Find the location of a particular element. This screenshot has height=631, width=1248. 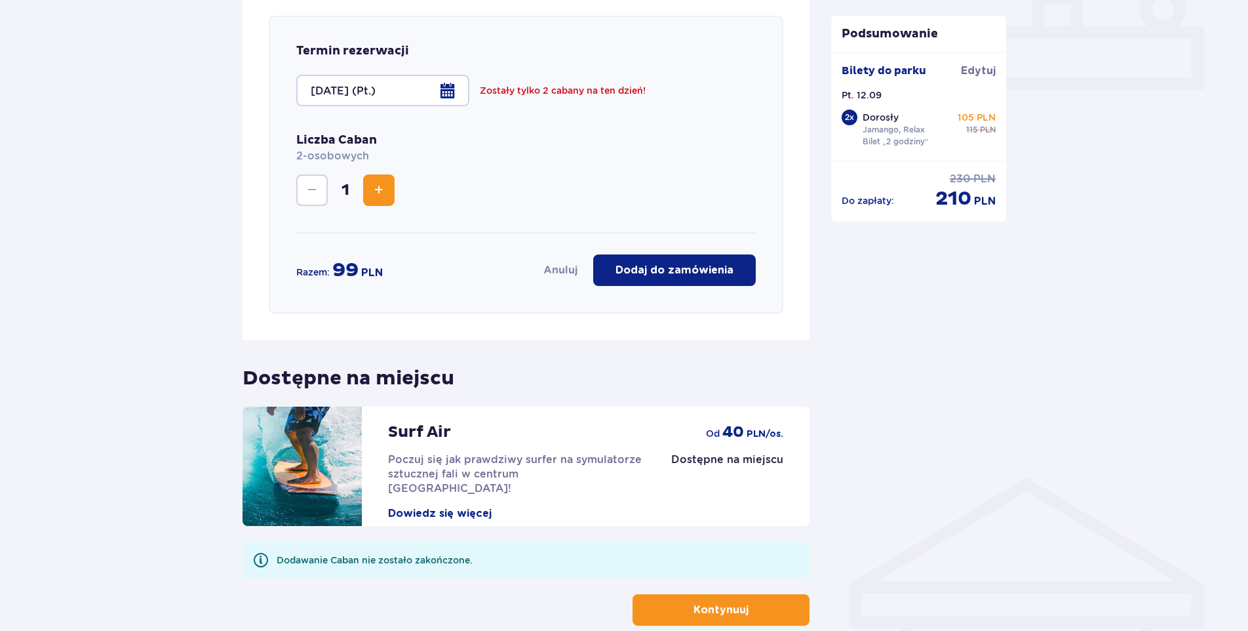

p: 230 is located at coordinates (960, 179).